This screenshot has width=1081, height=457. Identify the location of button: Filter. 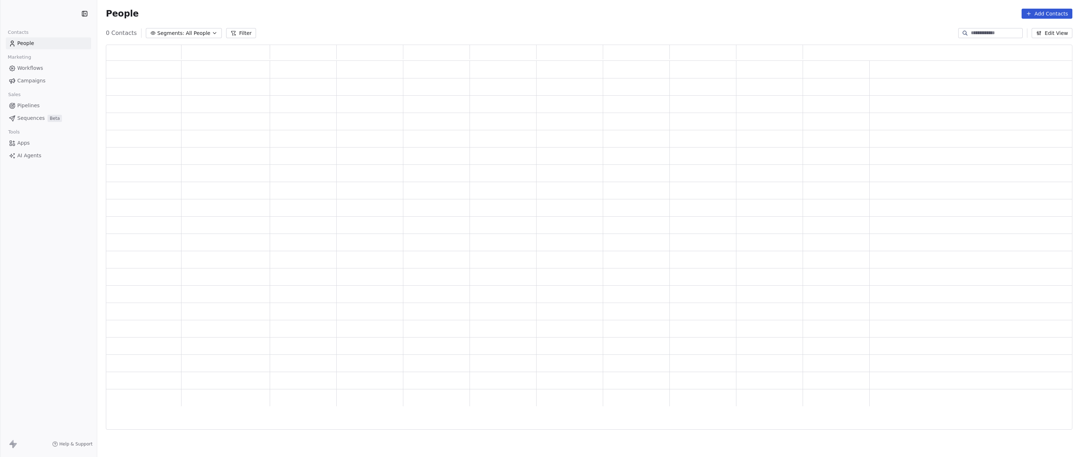
(241, 33).